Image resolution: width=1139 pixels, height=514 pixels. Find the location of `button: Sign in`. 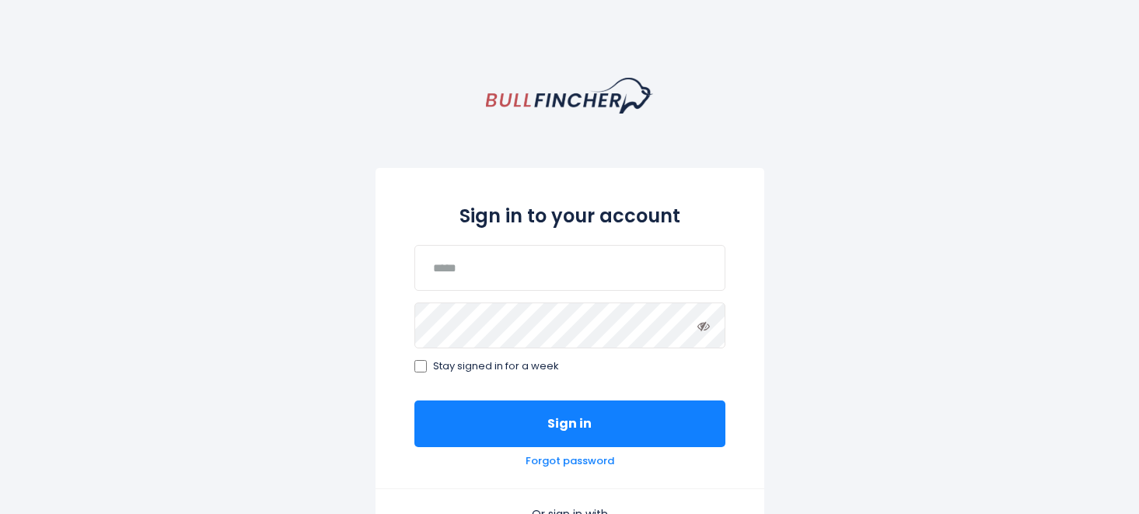

button: Sign in is located at coordinates (570, 424).